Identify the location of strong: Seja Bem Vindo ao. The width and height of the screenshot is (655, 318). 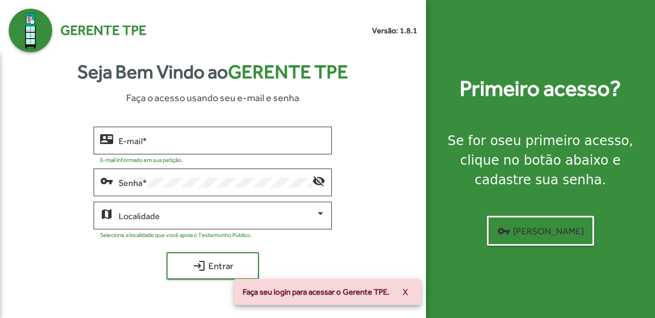
(213, 72).